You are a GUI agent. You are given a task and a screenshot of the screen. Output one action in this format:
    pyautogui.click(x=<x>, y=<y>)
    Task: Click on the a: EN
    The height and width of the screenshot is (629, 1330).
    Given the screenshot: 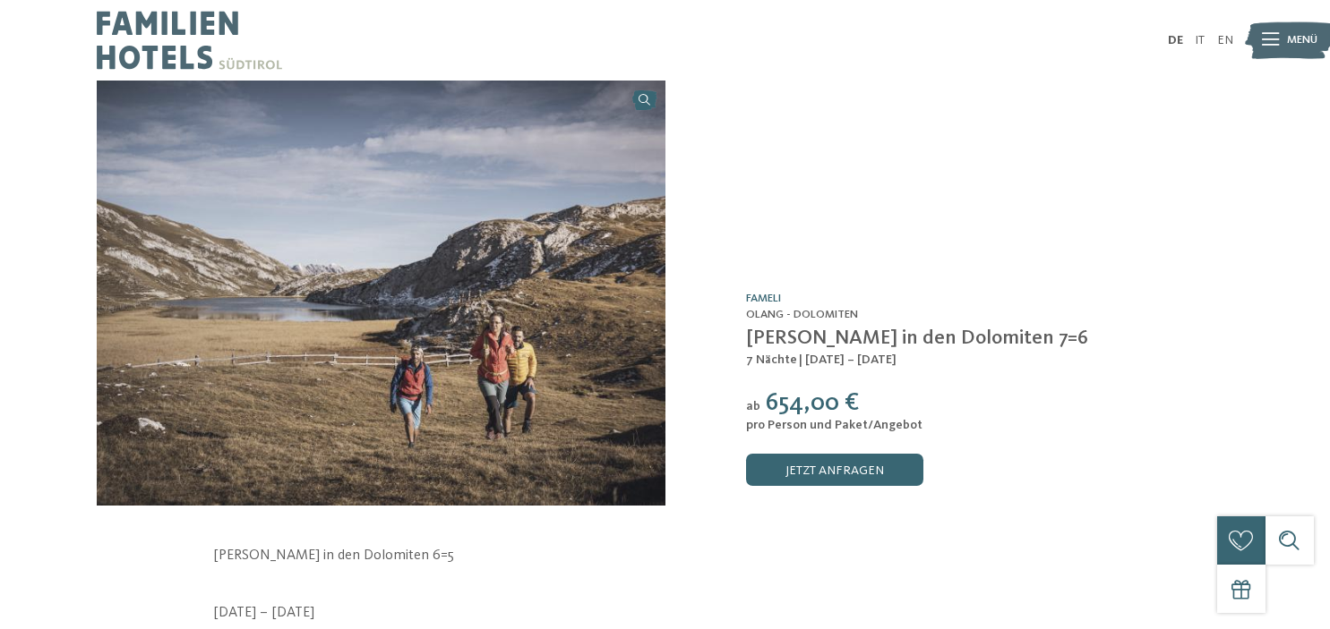 What is the action you would take?
    pyautogui.click(x=1225, y=40)
    